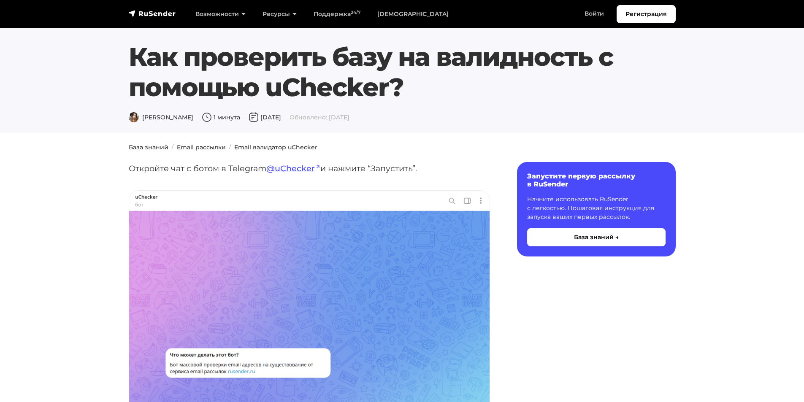 The image size is (804, 402). What do you see at coordinates (402, 72) in the screenshot?
I see `h1: Как проверить базу на валидность с помощью uChecker?` at bounding box center [402, 72].